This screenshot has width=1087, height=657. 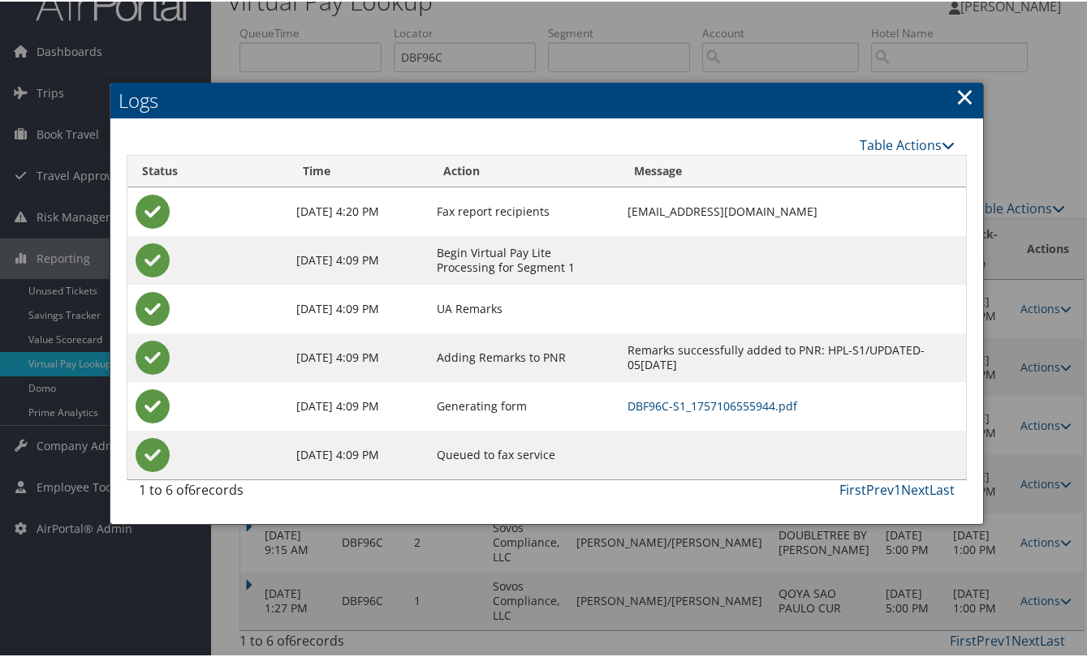 I want to click on span: 6, so click(x=192, y=489).